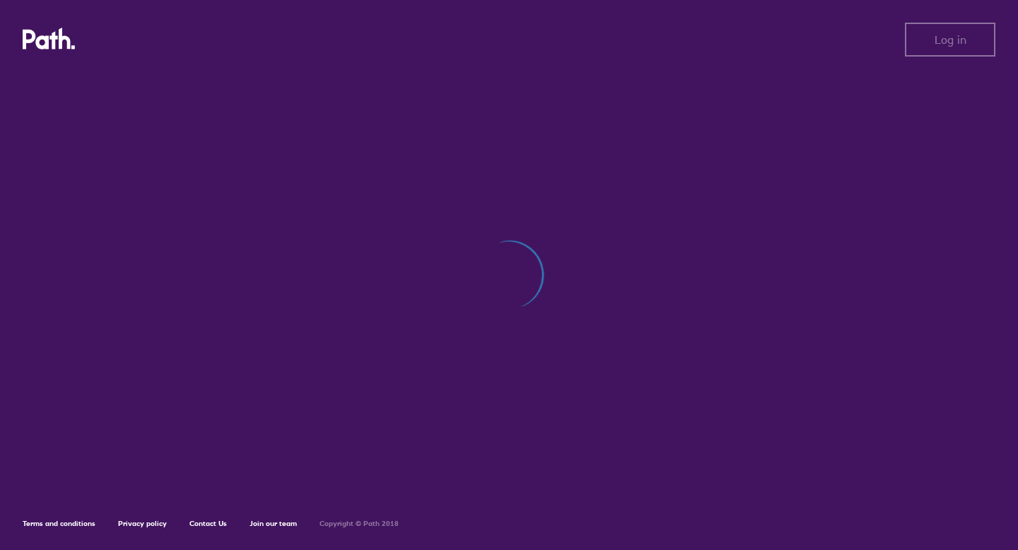 The width and height of the screenshot is (1018, 550). I want to click on span: Log in, so click(950, 40).